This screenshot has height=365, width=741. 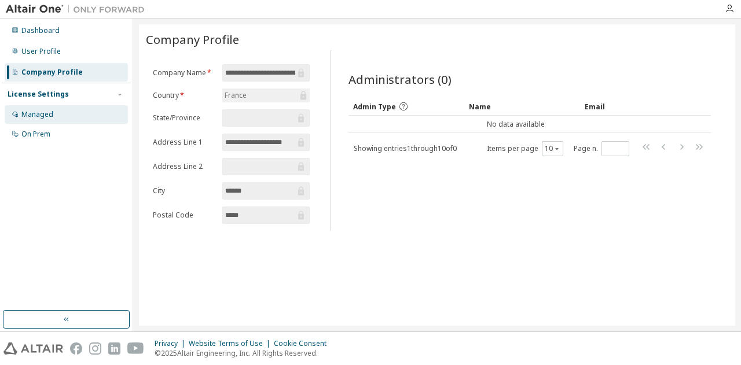 What do you see at coordinates (52, 72) in the screenshot?
I see `div: Company Profile` at bounding box center [52, 72].